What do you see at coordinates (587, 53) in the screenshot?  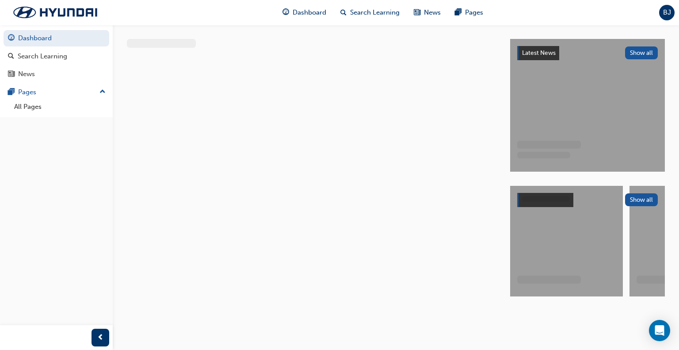 I see `a: Latest NewsShow all` at bounding box center [587, 53].